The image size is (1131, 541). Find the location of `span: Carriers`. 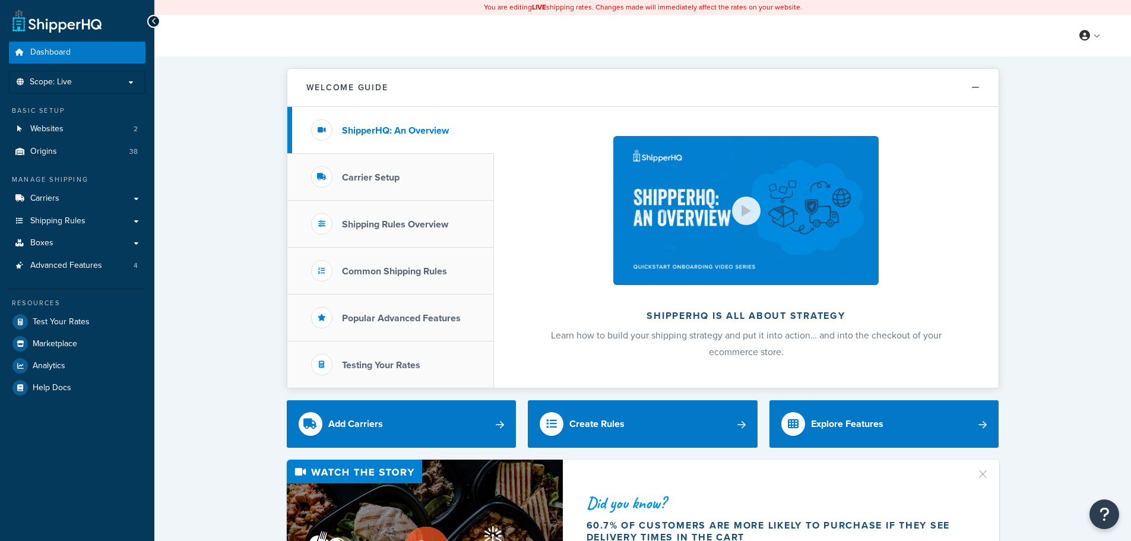

span: Carriers is located at coordinates (45, 198).